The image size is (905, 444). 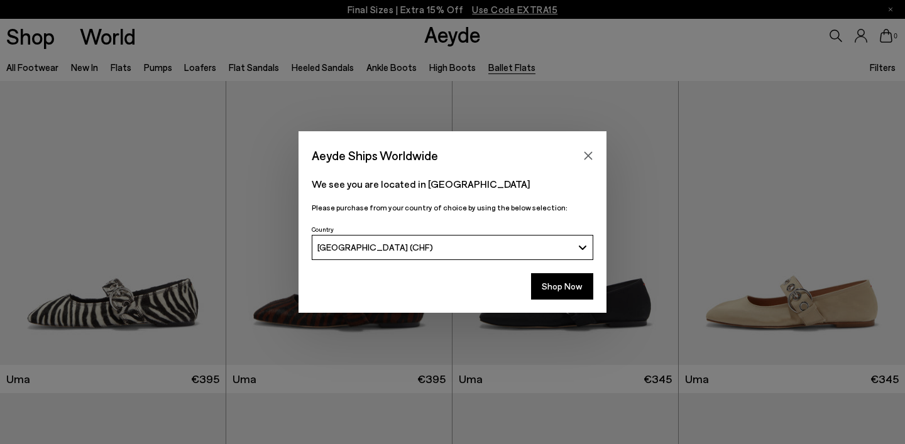 I want to click on span: Country, so click(x=322, y=229).